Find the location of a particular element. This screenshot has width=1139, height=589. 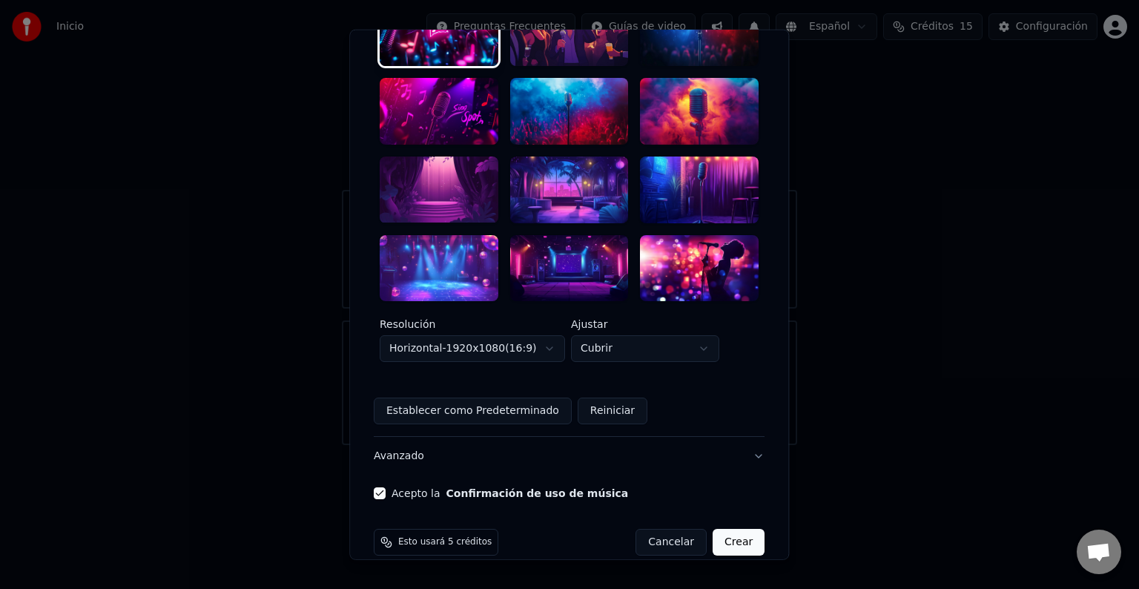

button: Reiniciar is located at coordinates (613, 411).